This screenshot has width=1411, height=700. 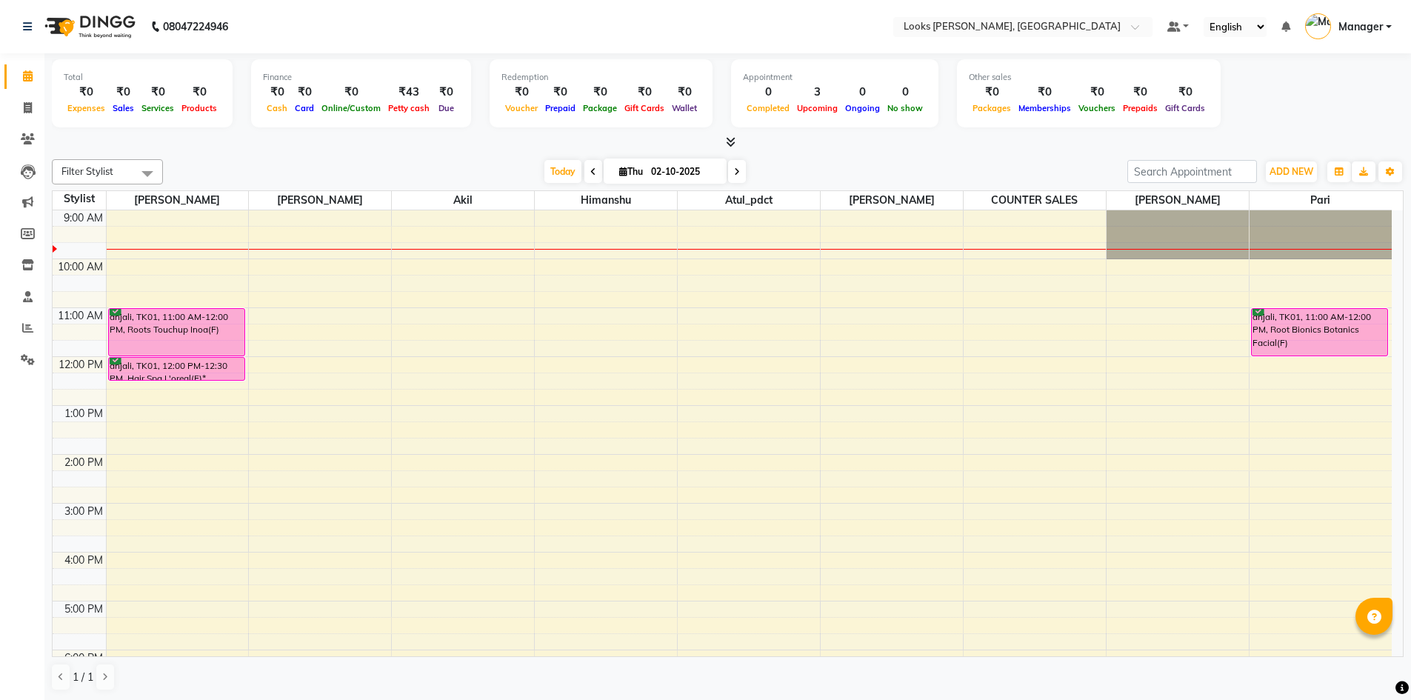 I want to click on span: Himanshu, so click(x=606, y=200).